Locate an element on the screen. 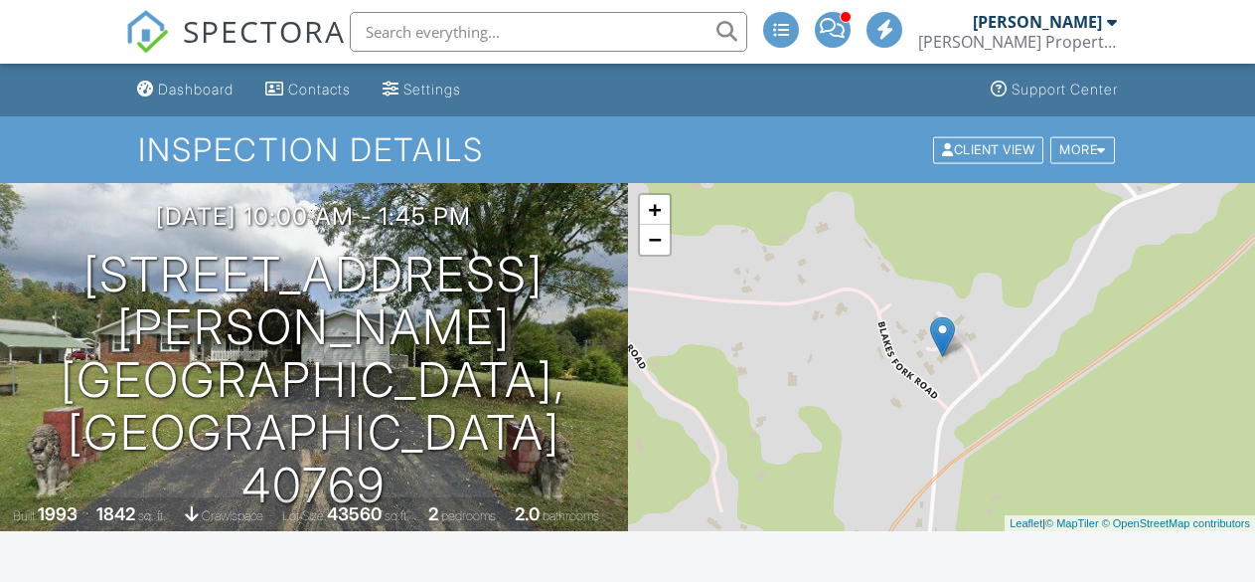 The image size is (1255, 582). div: Webb Property Inspection is located at coordinates (1018, 42).